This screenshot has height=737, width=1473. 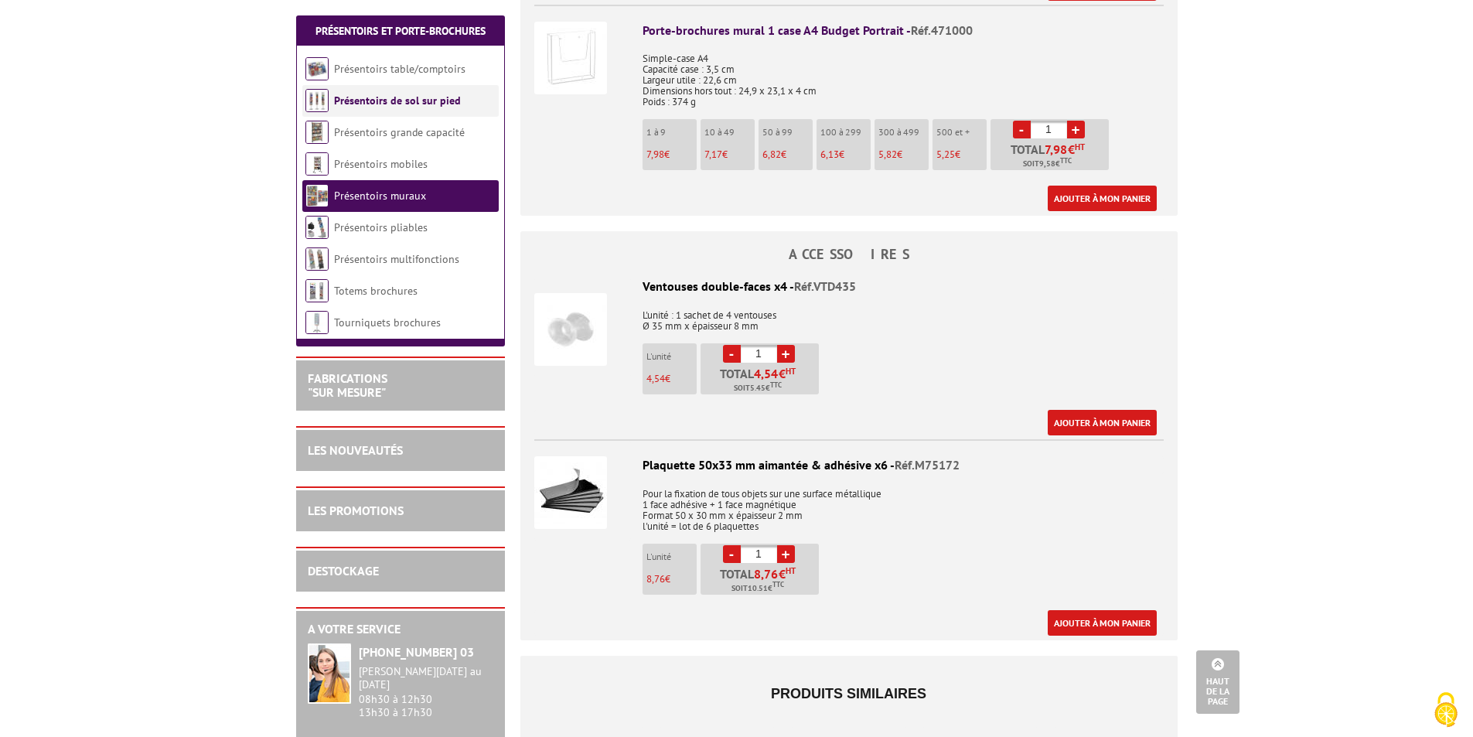 What do you see at coordinates (729, 132) in the screenshot?
I see `p: 10 à 49` at bounding box center [729, 132].